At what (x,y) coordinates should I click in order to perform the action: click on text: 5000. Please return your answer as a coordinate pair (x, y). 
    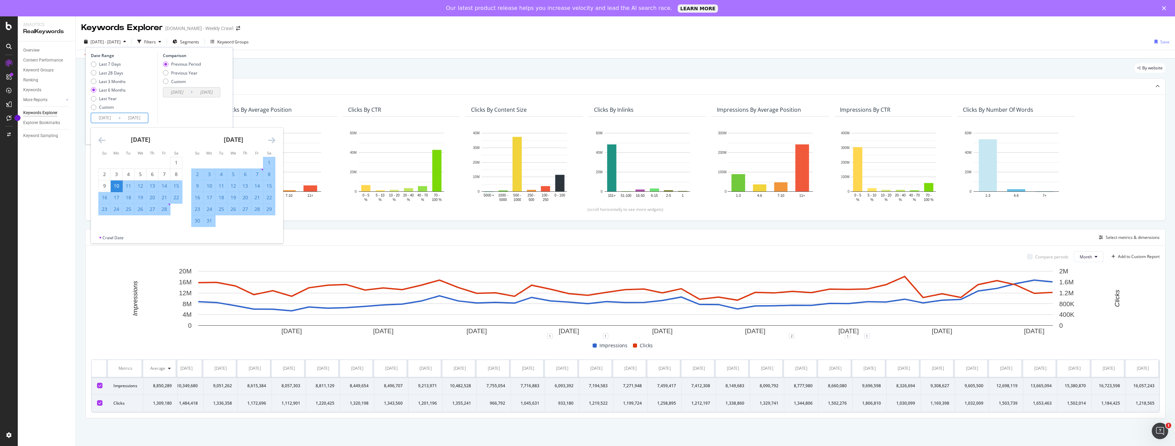
    Looking at the image, I should click on (503, 199).